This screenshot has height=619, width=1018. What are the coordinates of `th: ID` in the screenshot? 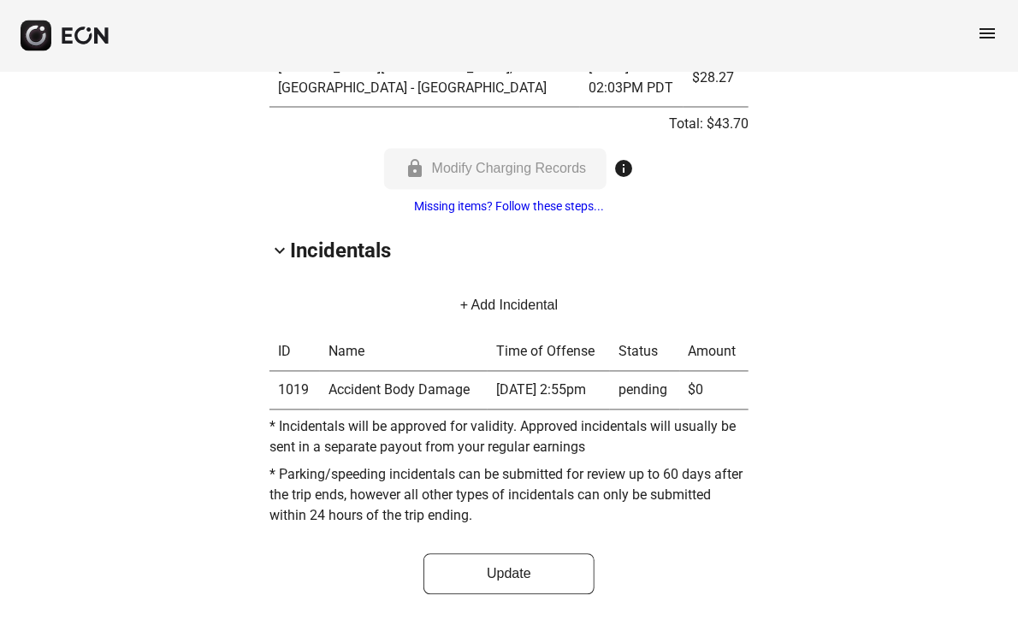 It's located at (294, 352).